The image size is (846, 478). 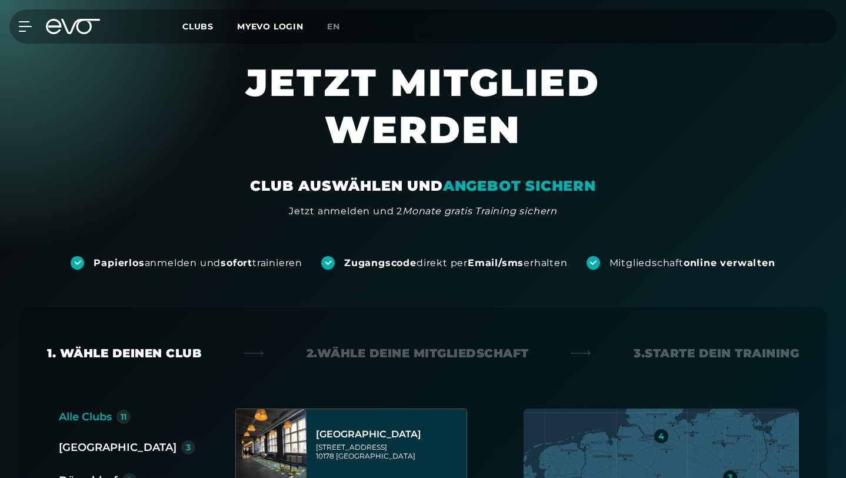 I want to click on strong: Email/sms, so click(x=495, y=262).